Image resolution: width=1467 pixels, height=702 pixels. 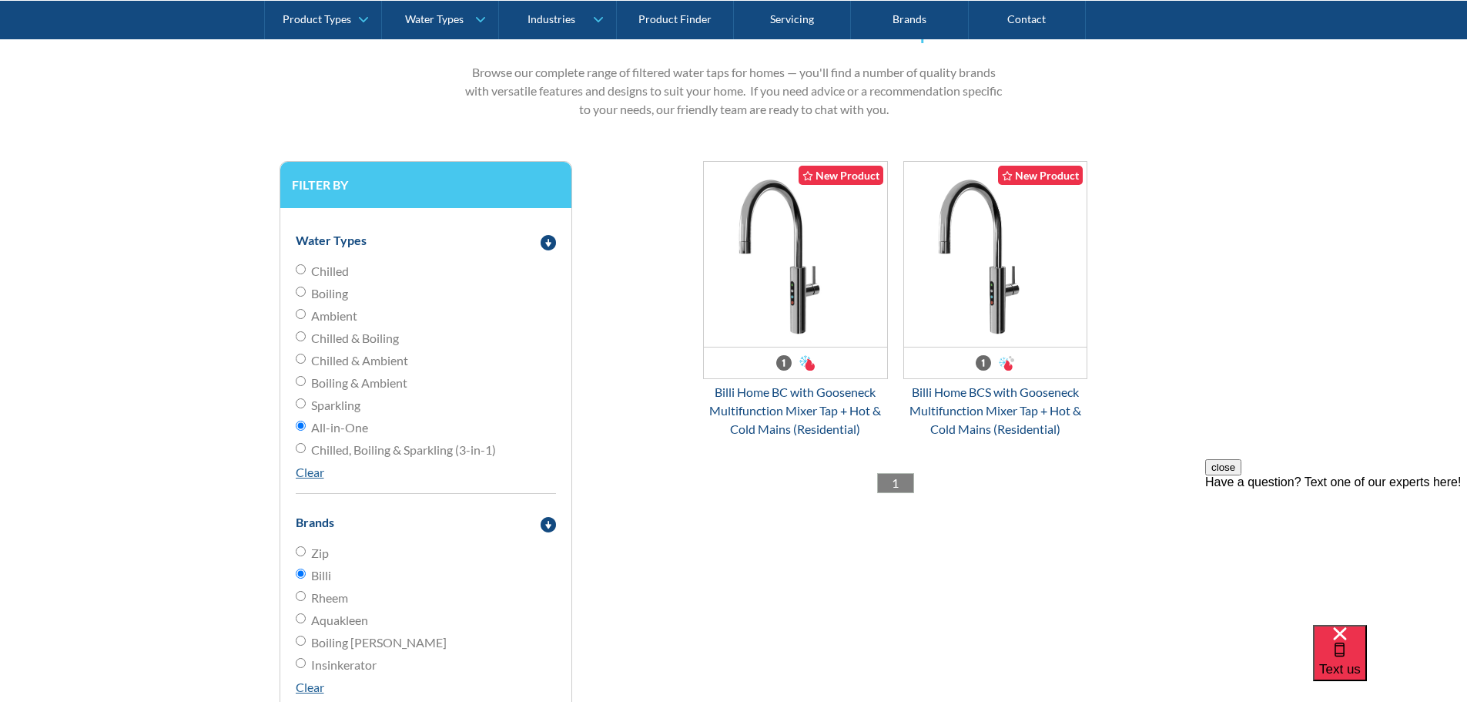 What do you see at coordinates (300, 425) in the screenshot?
I see `input: All-in-One` at bounding box center [300, 425].